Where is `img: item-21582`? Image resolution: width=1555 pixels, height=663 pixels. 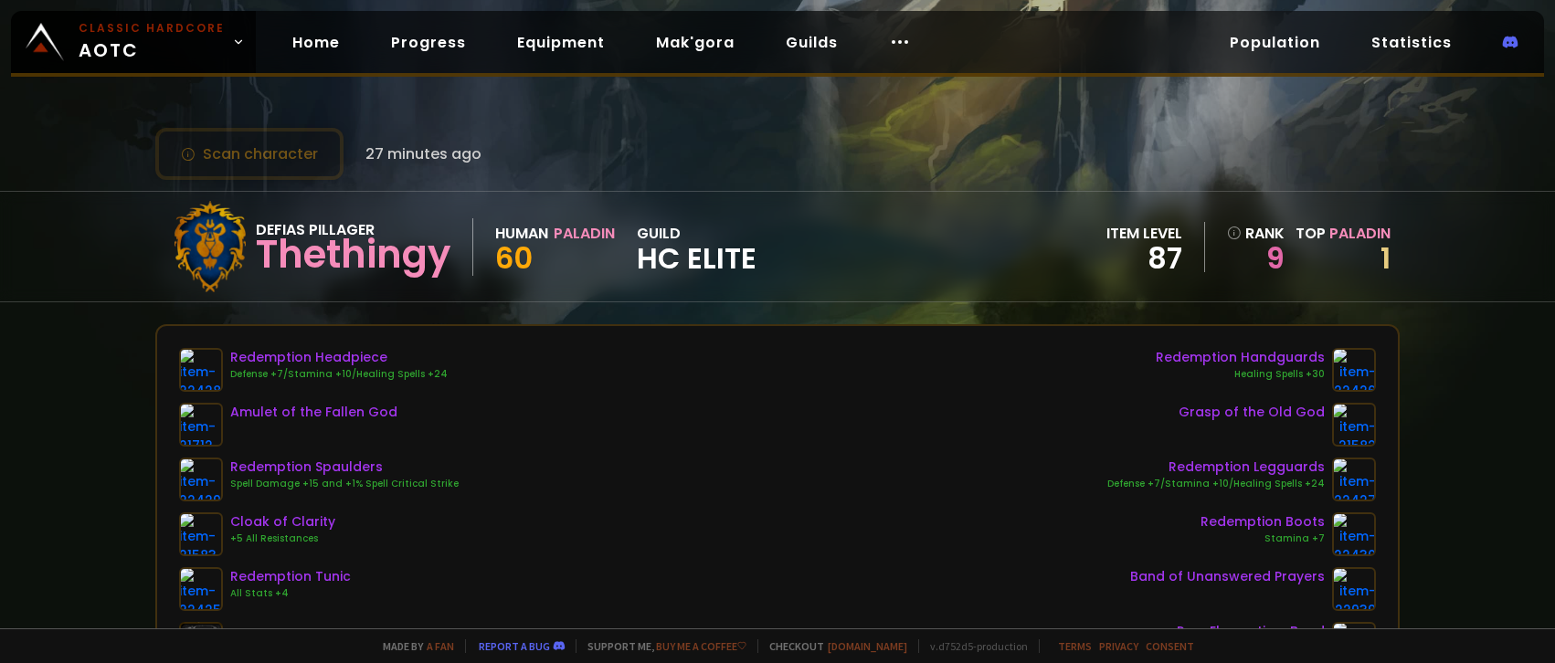 img: item-21582 is located at coordinates (1354, 425).